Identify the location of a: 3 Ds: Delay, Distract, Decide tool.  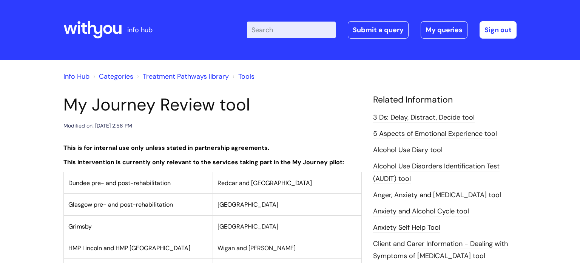
(424, 118).